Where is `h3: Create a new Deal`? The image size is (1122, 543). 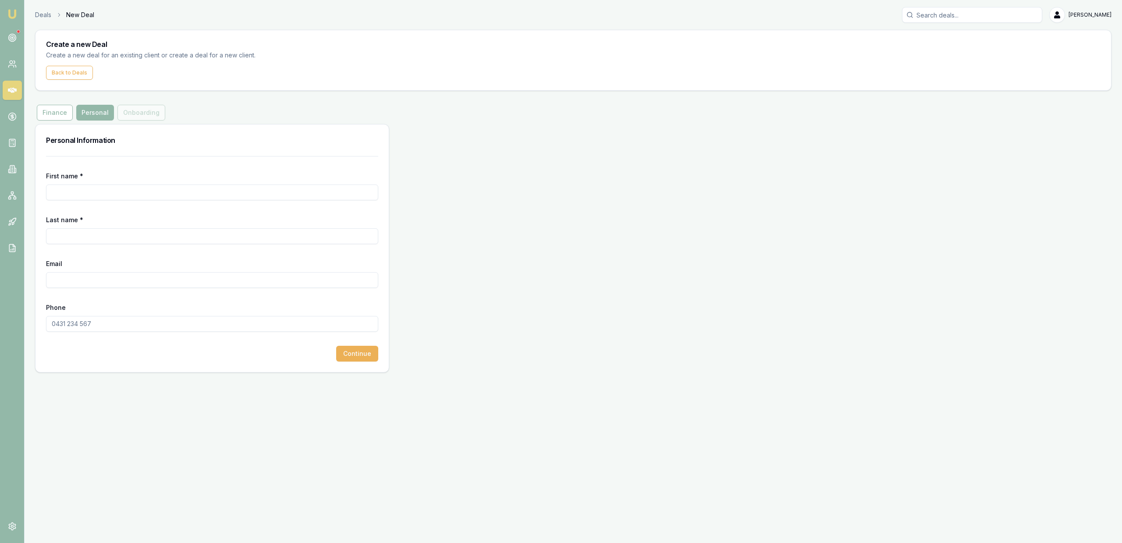
h3: Create a new Deal is located at coordinates (573, 44).